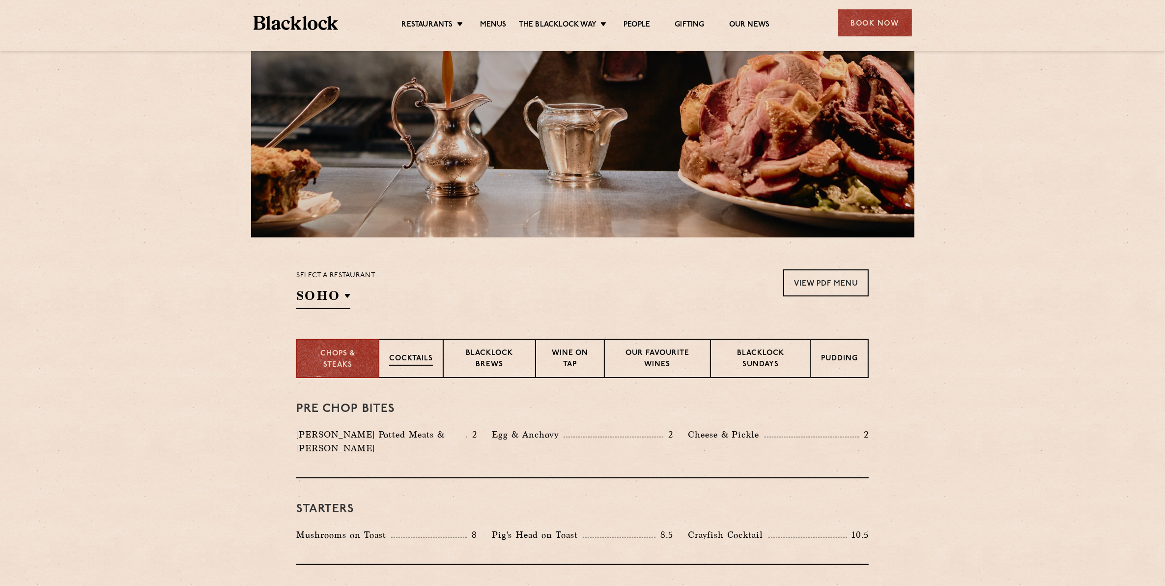  Describe the element at coordinates (582, 509) in the screenshot. I see `h3: Starters` at that location.